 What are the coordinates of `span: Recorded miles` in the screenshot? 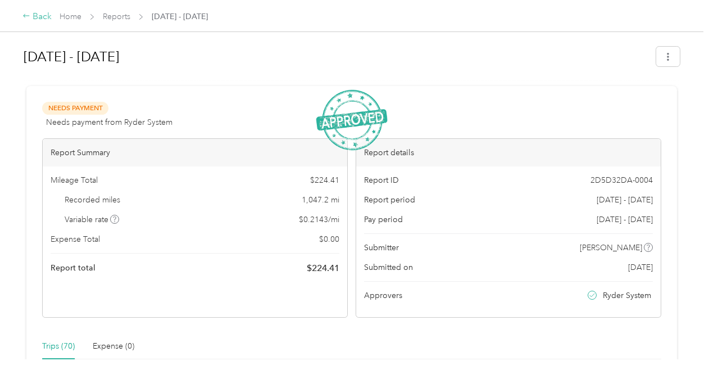 It's located at (92, 200).